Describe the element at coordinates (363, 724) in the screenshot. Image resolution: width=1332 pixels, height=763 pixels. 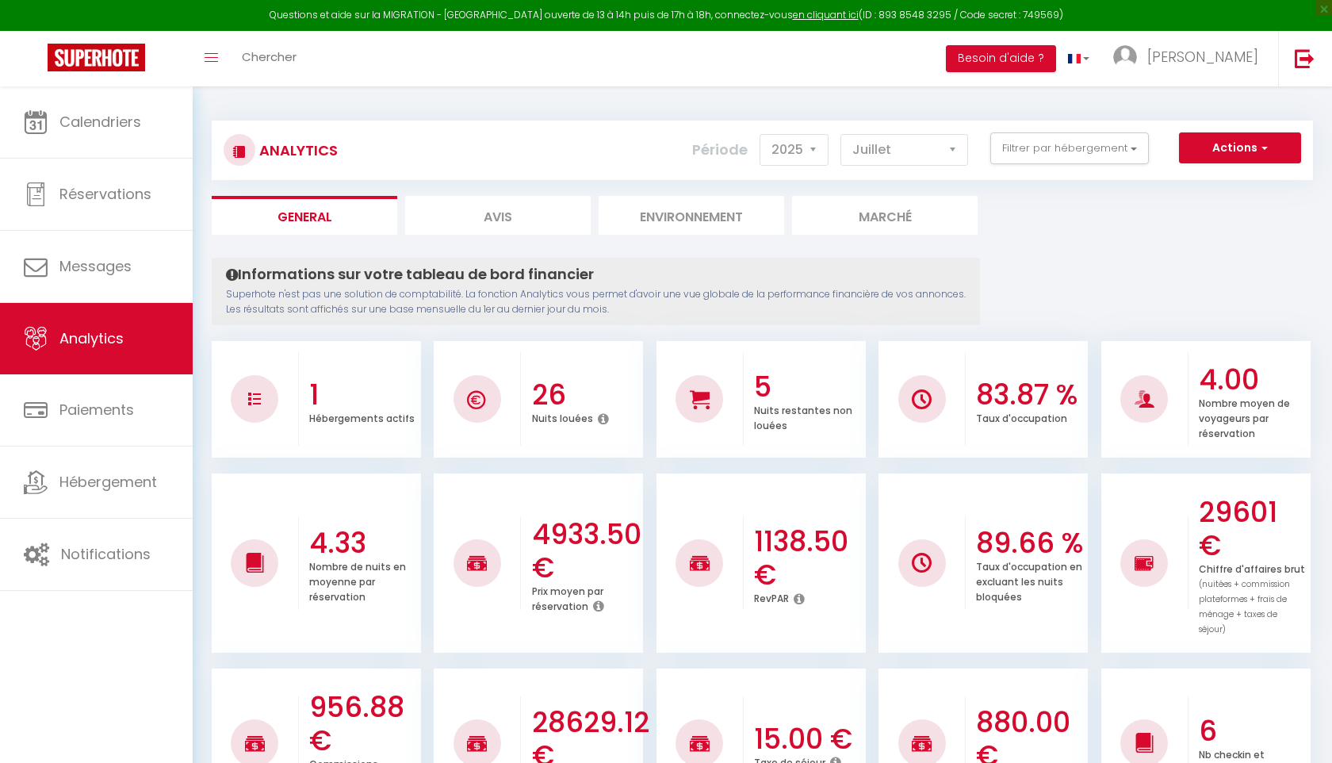
I see `h3: 956.88 €` at that location.